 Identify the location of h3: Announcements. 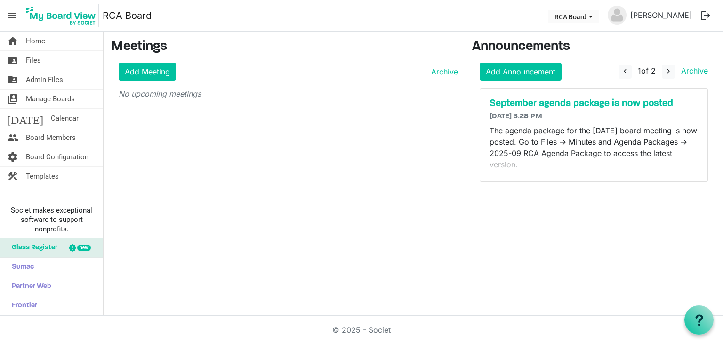
(594, 47).